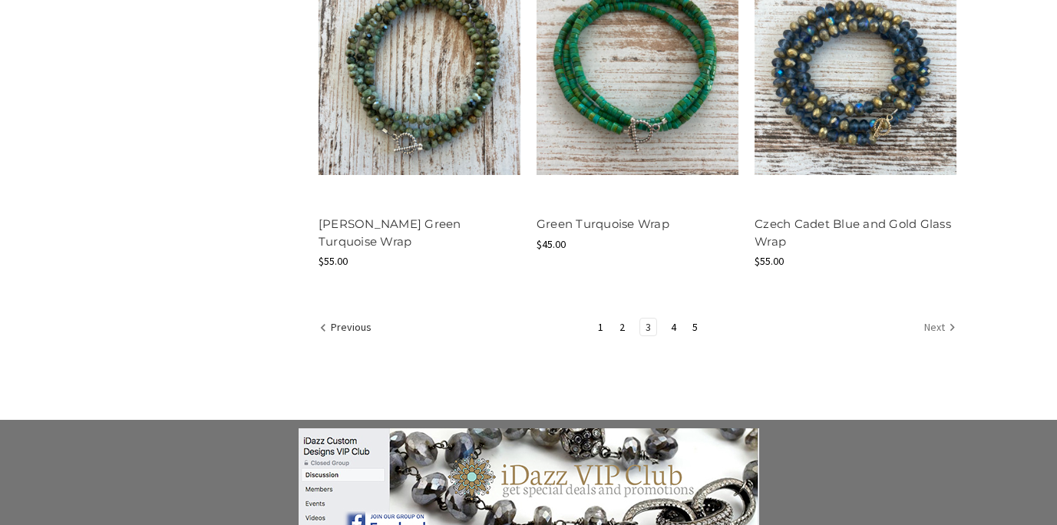  What do you see at coordinates (695, 327) in the screenshot?
I see `a: Page 5 of 5` at bounding box center [695, 327].